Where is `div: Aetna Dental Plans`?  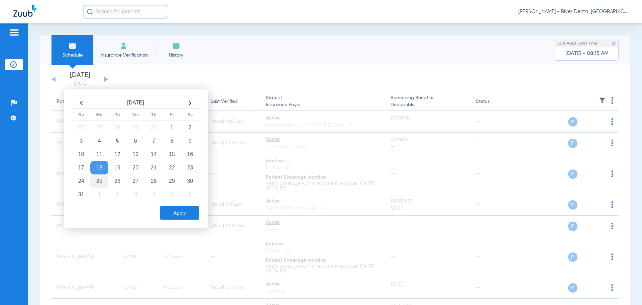
div: Aetna Dental Plans is located at coordinates (323, 147).